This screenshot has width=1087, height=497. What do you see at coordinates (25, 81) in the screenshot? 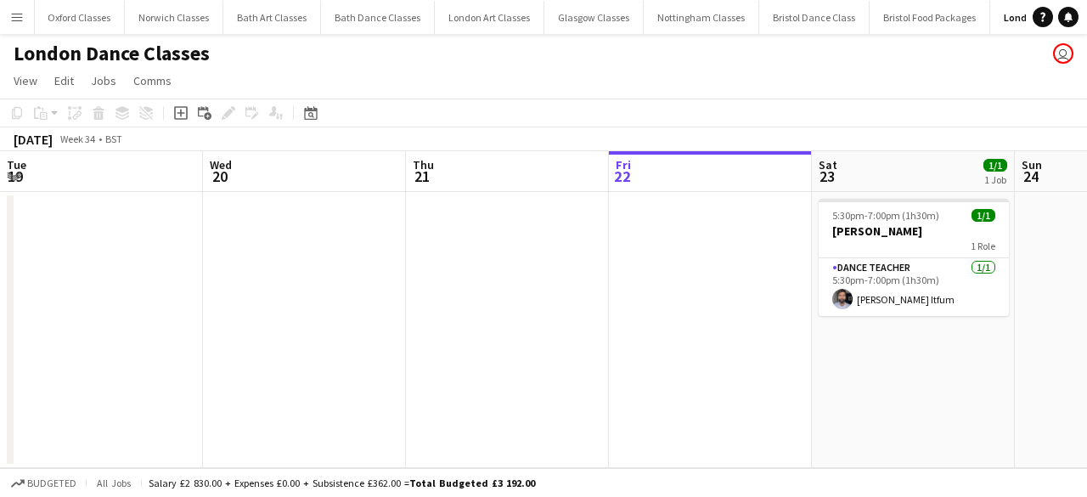
I see `span: View` at bounding box center [25, 81].